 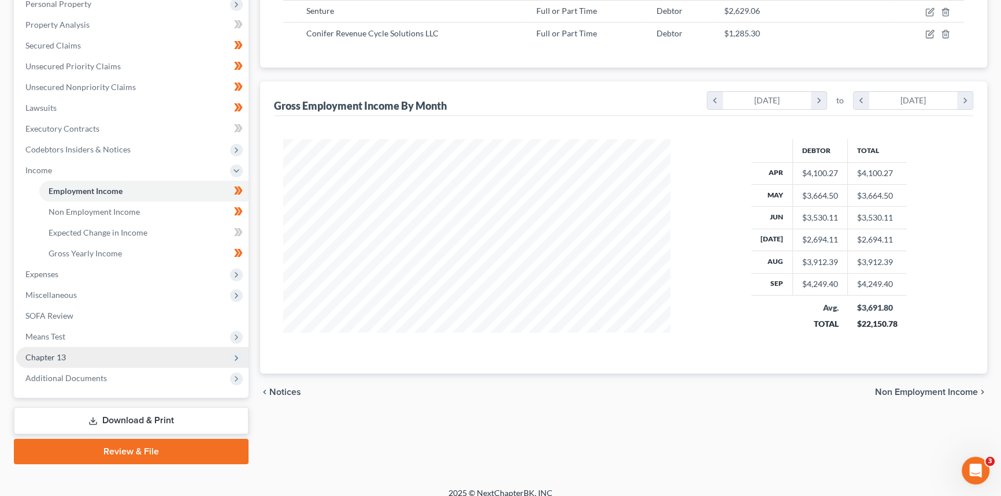 What do you see at coordinates (132, 316) in the screenshot?
I see `a: SOFA Review` at bounding box center [132, 316].